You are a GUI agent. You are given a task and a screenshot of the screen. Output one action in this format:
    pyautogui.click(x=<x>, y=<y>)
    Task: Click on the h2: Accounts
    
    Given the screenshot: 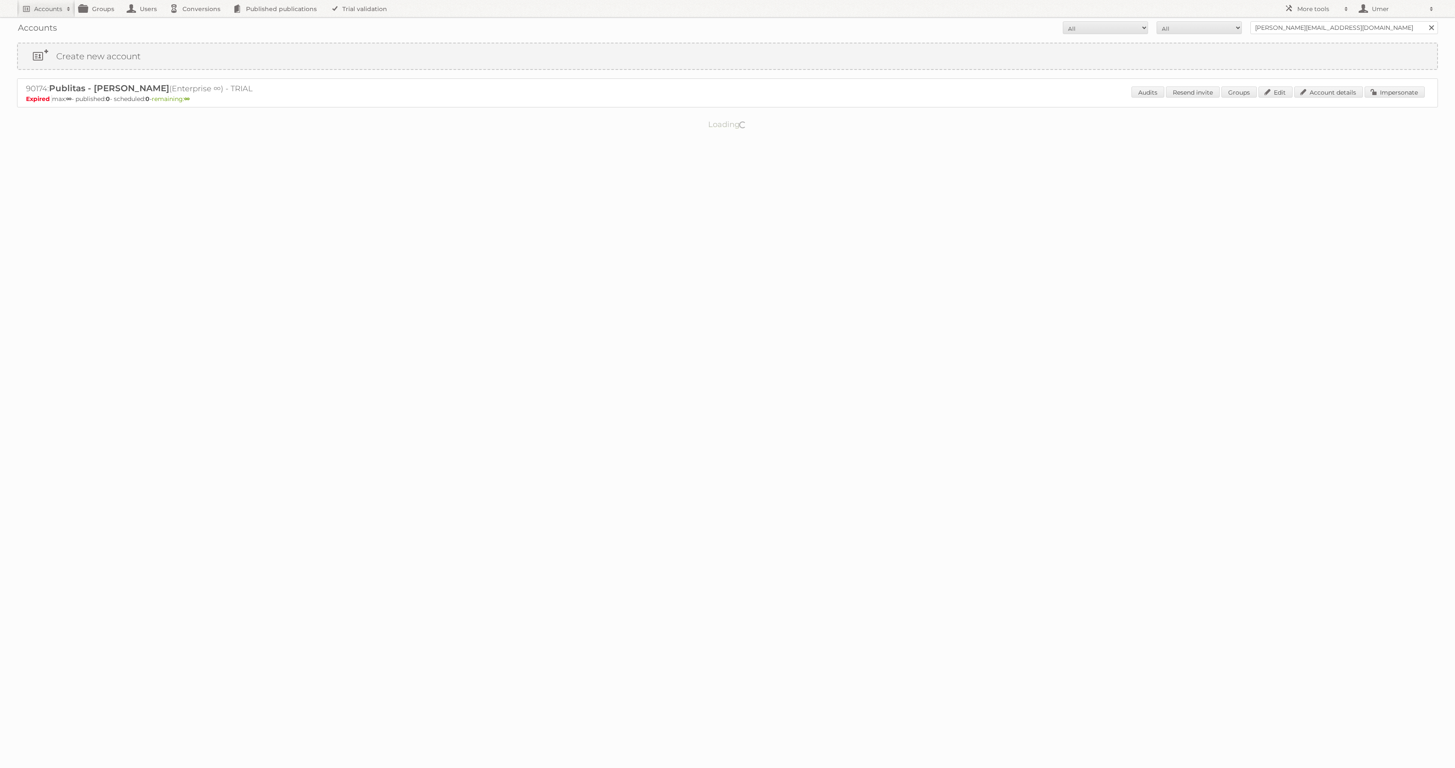 What is the action you would take?
    pyautogui.click(x=48, y=9)
    